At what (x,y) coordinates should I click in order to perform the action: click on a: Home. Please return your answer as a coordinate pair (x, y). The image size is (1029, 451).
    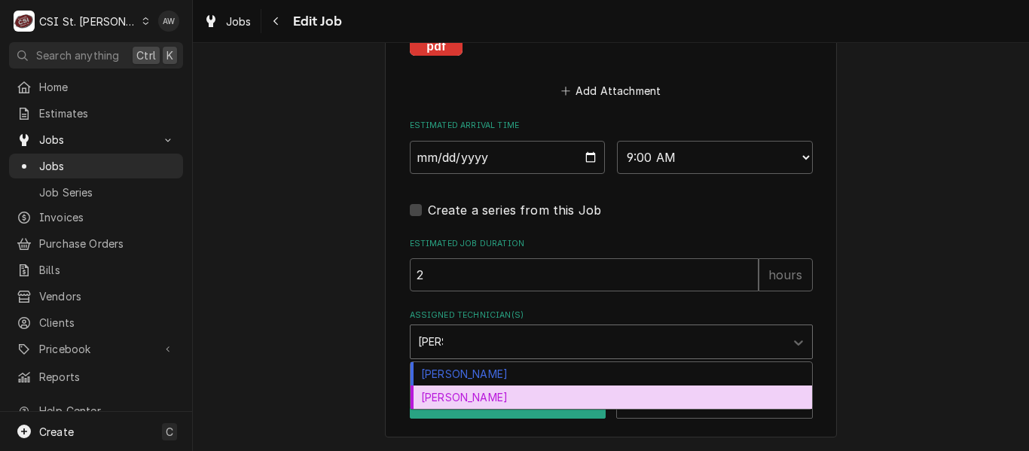
    Looking at the image, I should click on (96, 87).